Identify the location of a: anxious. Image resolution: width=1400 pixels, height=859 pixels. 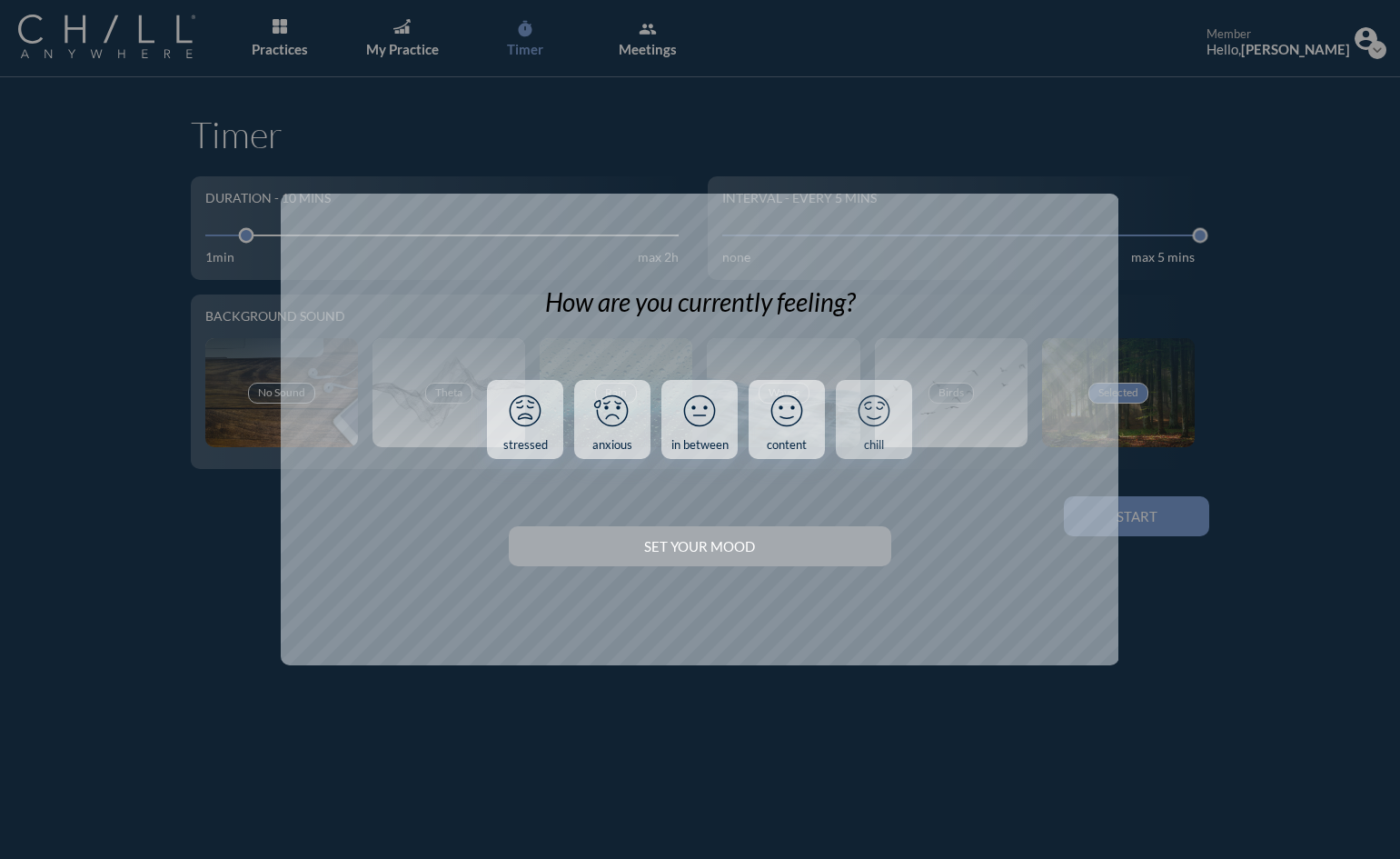
(612, 420).